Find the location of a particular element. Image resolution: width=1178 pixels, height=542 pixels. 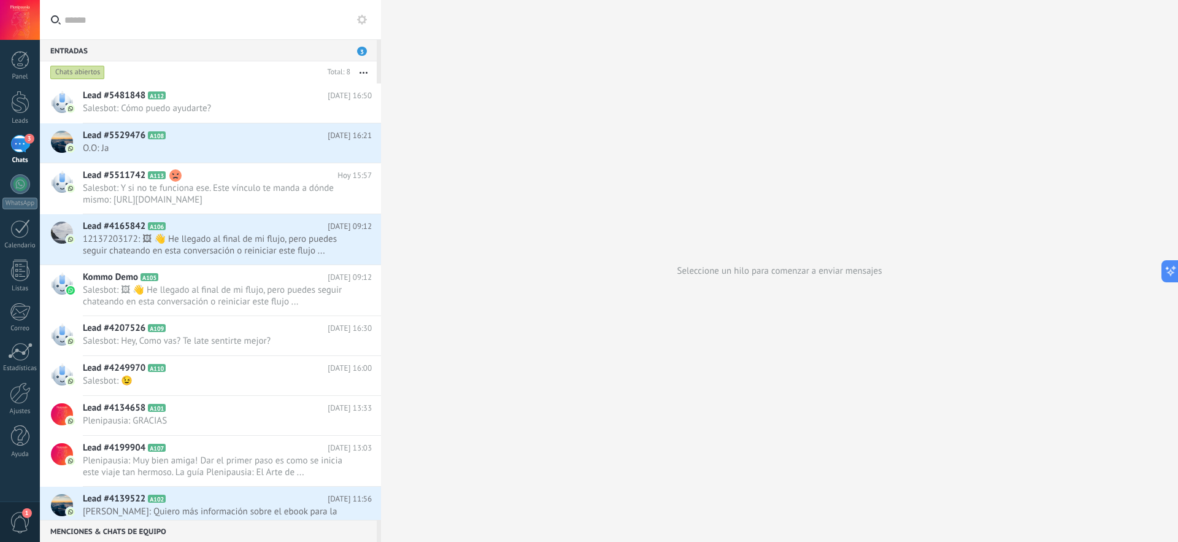

span: Lead #5511742 is located at coordinates (114, 175).